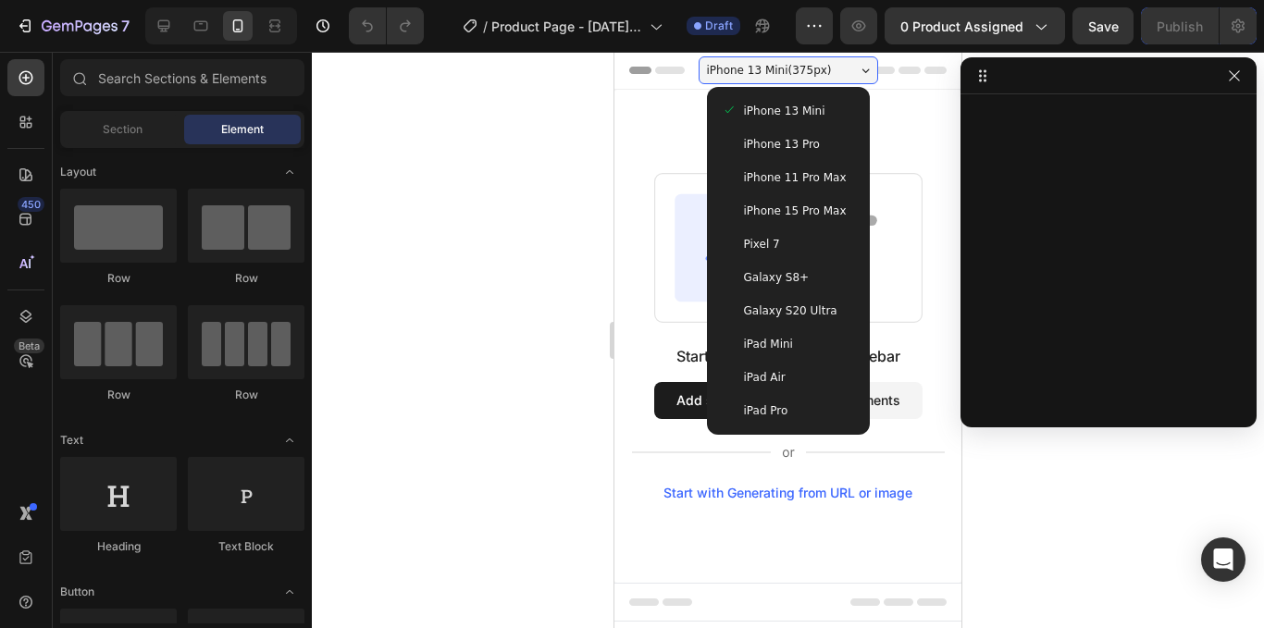 The width and height of the screenshot is (1264, 628). I want to click on div: Start with Sections from sidebar, so click(174, 304).